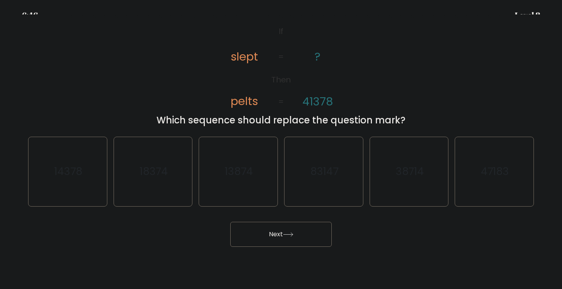 Image resolution: width=562 pixels, height=289 pixels. I want to click on text: 18374, so click(154, 171).